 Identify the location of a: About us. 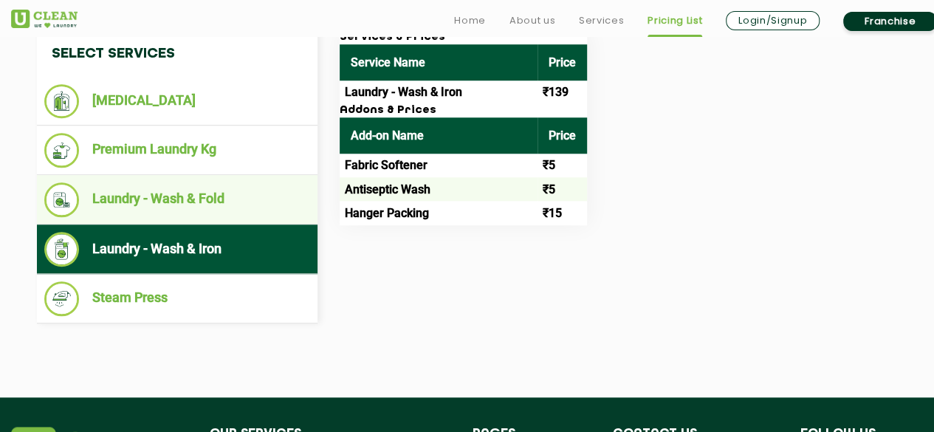
(532, 21).